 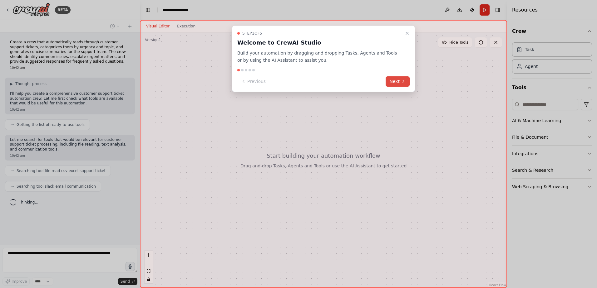 I want to click on button: Previous, so click(x=253, y=81).